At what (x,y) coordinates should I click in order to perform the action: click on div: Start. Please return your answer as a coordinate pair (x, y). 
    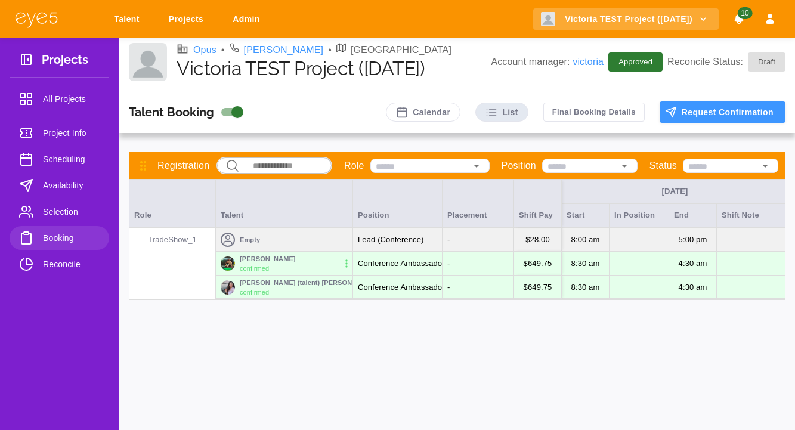
    Looking at the image, I should click on (585, 215).